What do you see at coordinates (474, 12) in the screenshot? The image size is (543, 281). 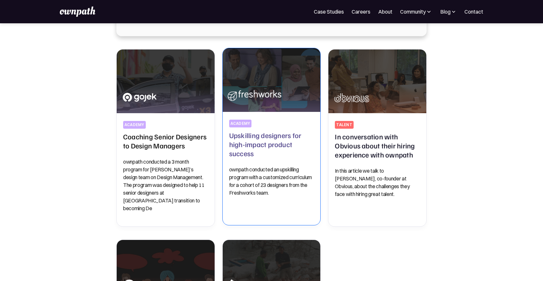 I see `a: Contact` at bounding box center [474, 12].